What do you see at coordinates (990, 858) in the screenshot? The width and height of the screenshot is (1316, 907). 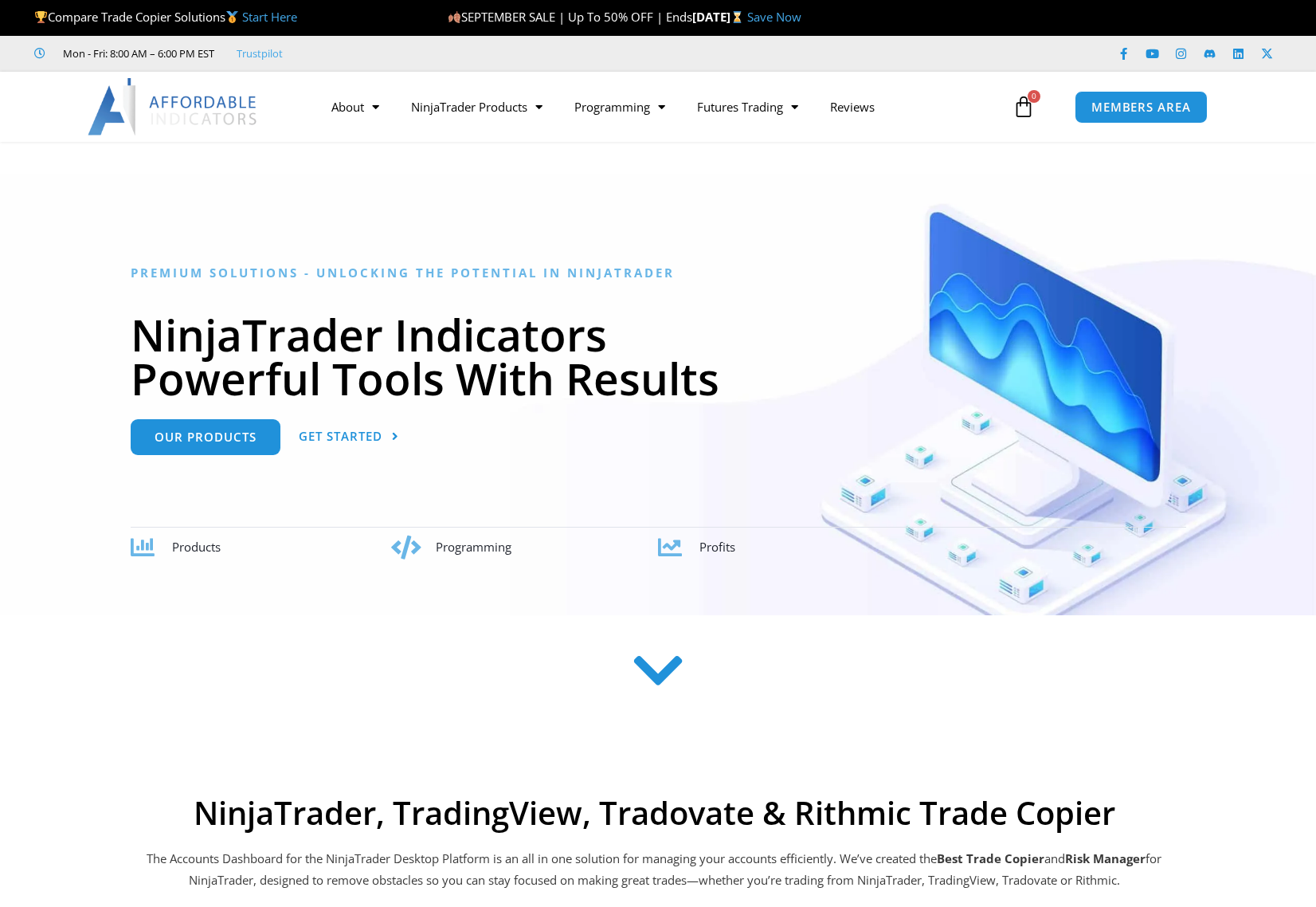 I see `b: Best Trade Copier` at bounding box center [990, 858].